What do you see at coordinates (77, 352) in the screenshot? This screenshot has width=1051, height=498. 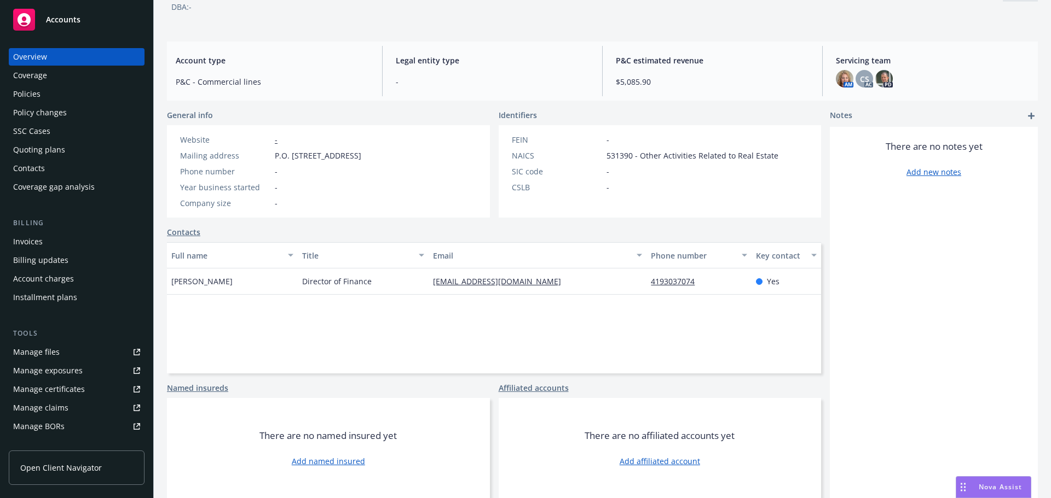 I see `a: Manage files` at bounding box center [77, 352].